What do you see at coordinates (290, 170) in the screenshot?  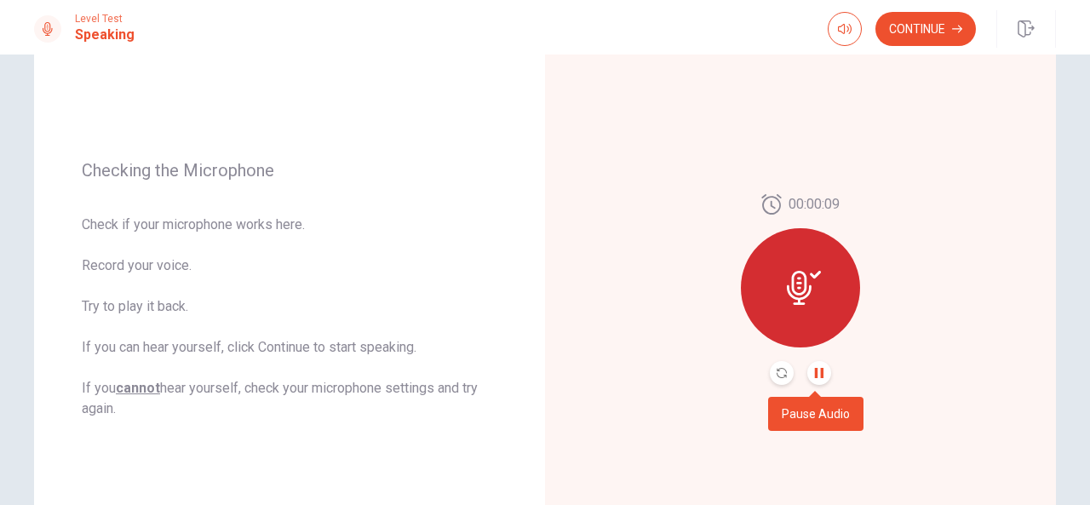 I see `span: Checking the Microphone` at bounding box center [290, 170].